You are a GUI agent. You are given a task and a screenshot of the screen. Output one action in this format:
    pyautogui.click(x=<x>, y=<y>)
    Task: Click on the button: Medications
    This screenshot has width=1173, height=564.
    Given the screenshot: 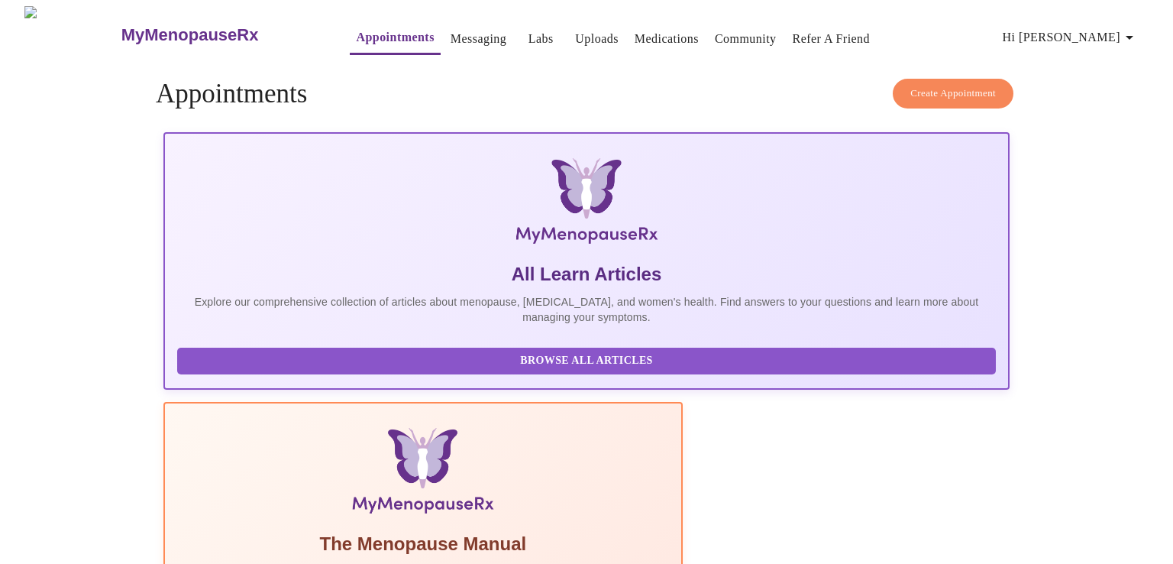 What is the action you would take?
    pyautogui.click(x=667, y=39)
    